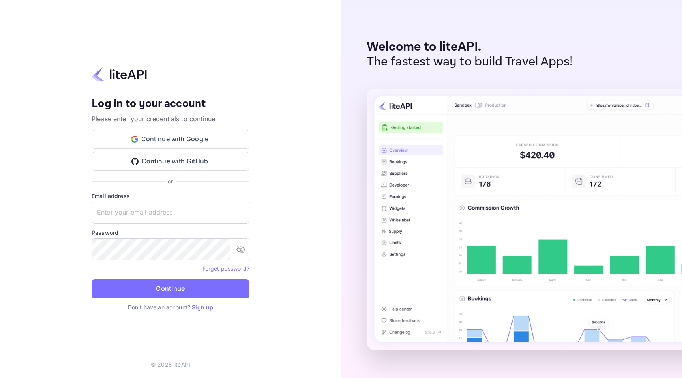 The width and height of the screenshot is (682, 378). Describe the element at coordinates (171, 232) in the screenshot. I see `label: Password` at that location.